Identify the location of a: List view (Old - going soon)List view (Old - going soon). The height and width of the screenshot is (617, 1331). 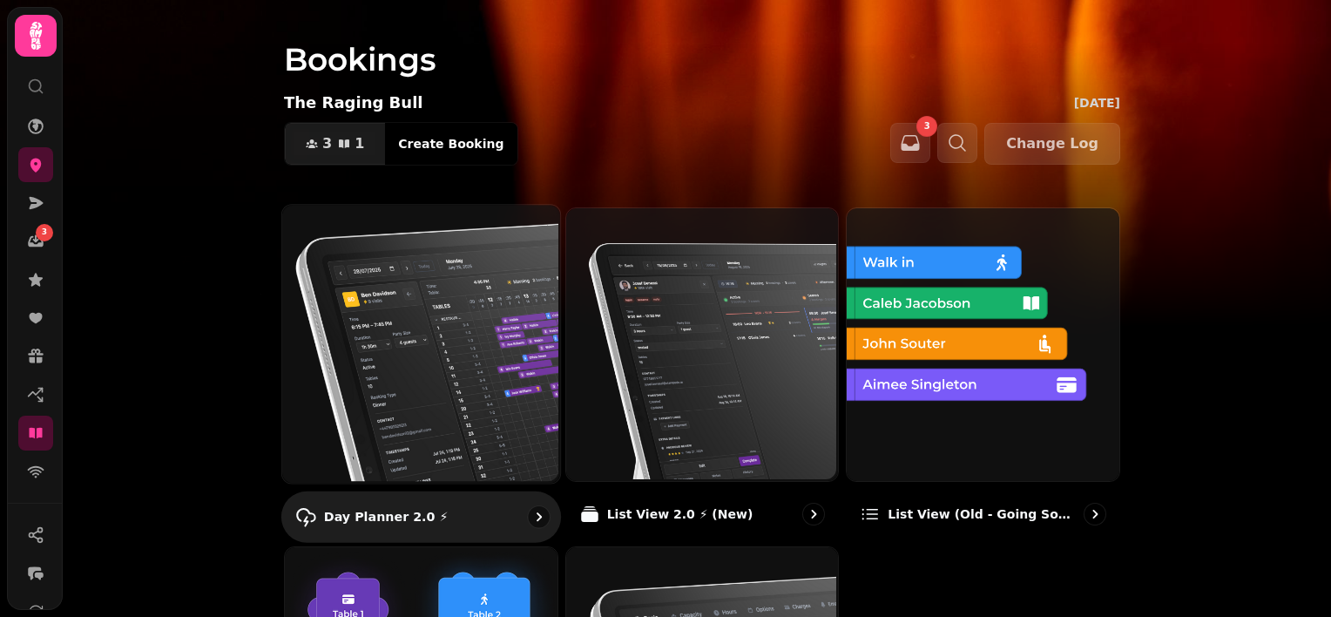
(982, 373).